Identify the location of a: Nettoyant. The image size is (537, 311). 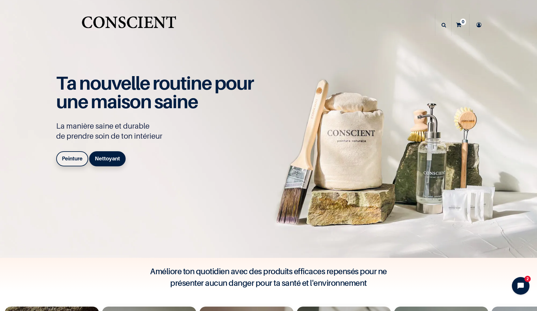
(107, 159).